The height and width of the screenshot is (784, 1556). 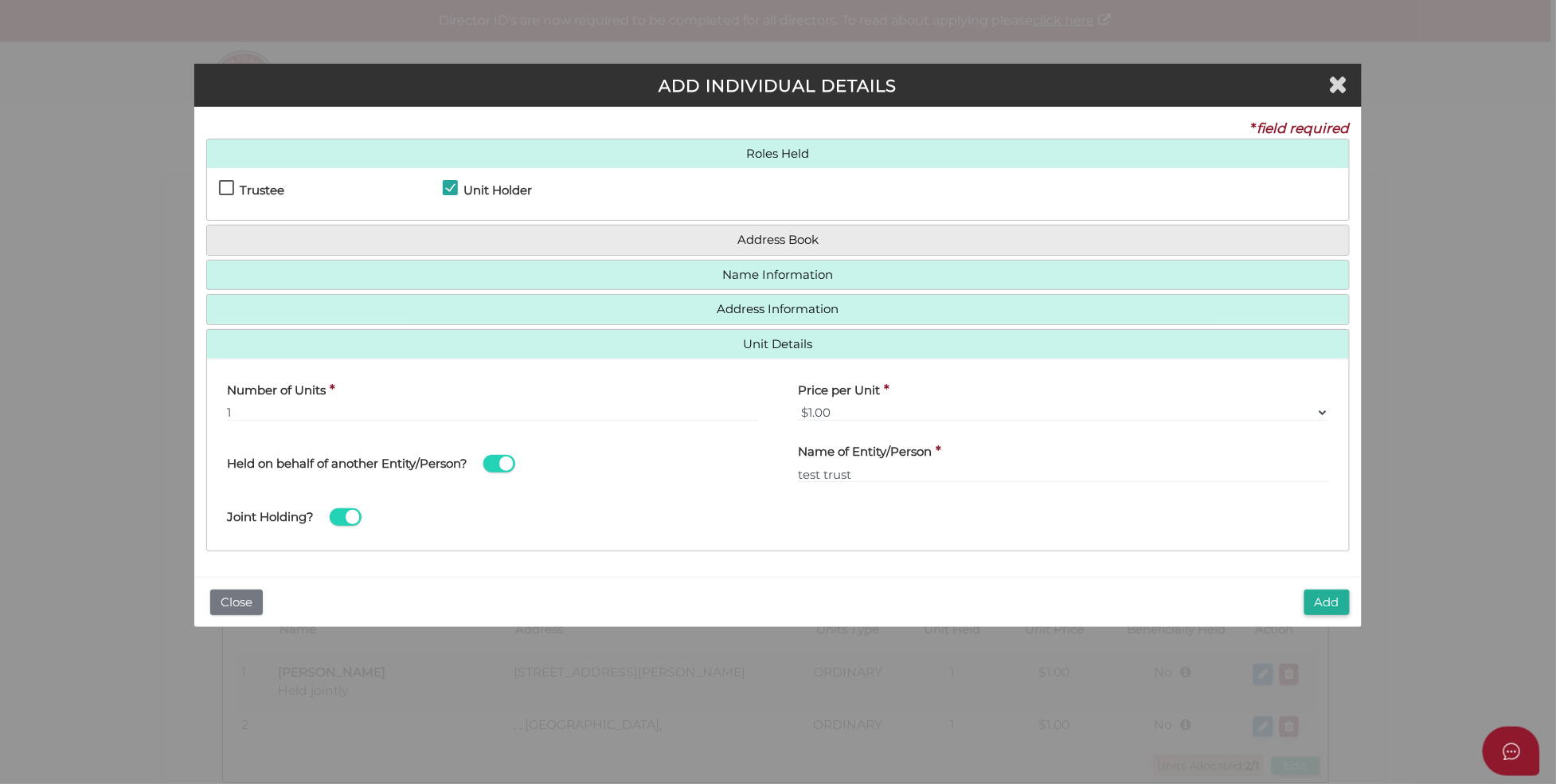 I want to click on a: Name Information, so click(x=778, y=275).